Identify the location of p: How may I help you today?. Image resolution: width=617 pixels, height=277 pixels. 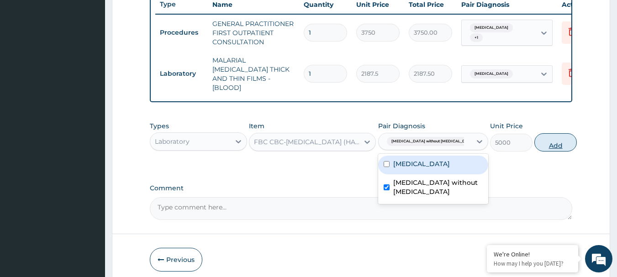
(532, 263).